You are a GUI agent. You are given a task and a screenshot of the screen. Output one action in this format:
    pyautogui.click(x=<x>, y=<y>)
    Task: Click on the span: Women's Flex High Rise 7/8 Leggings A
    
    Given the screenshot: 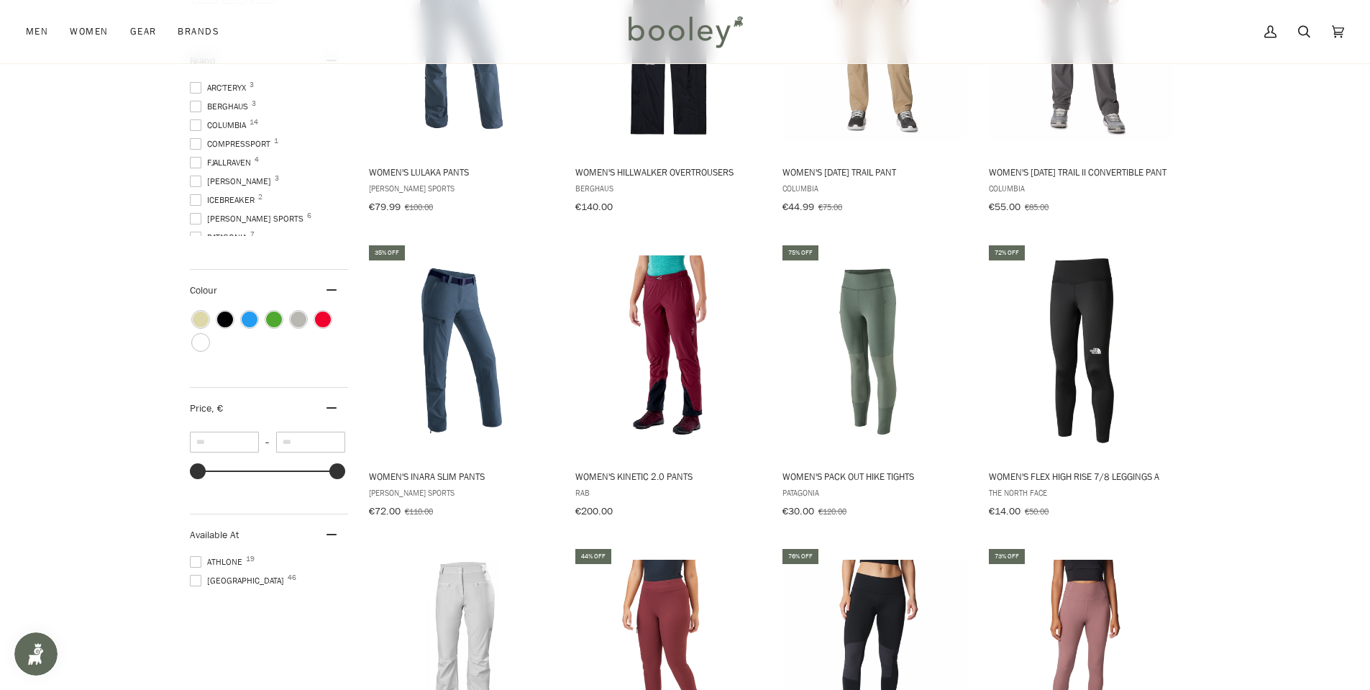 What is the action you would take?
    pyautogui.click(x=1082, y=476)
    